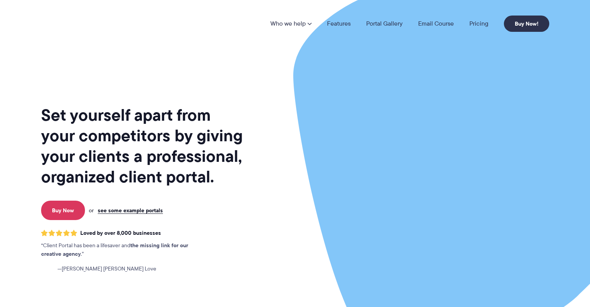 Image resolution: width=590 pixels, height=307 pixels. I want to click on a: Buy Now!, so click(526, 24).